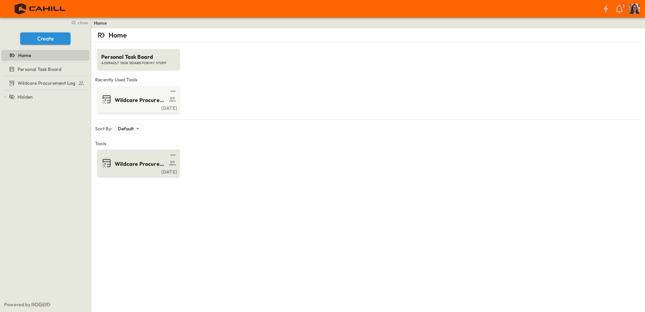 This screenshot has width=645, height=312. What do you see at coordinates (138, 56) in the screenshot?
I see `a: Personal Task BoardA DEFAULT TASK BOARD FOR MY STUFF` at bounding box center [138, 56].